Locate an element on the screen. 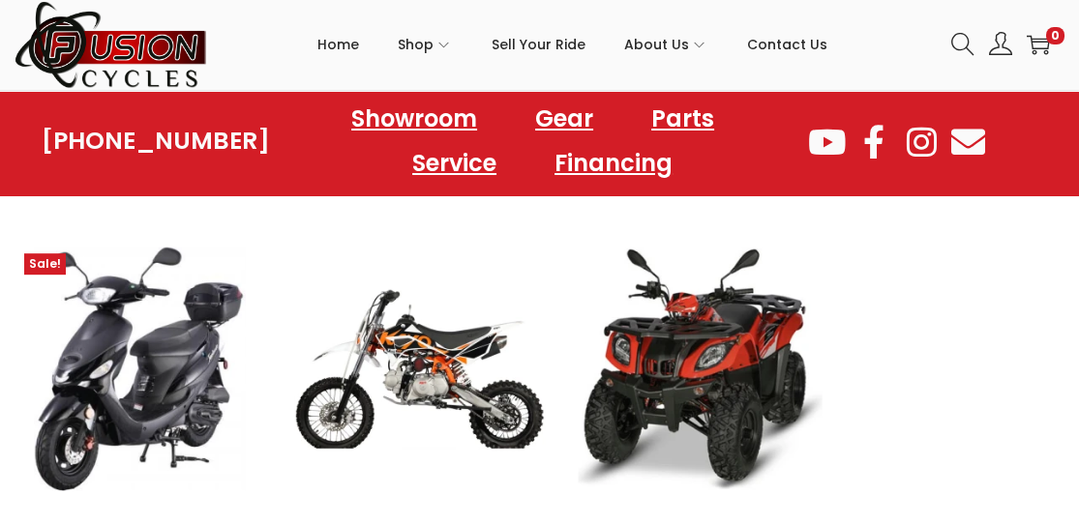  a: Service is located at coordinates (454, 164).